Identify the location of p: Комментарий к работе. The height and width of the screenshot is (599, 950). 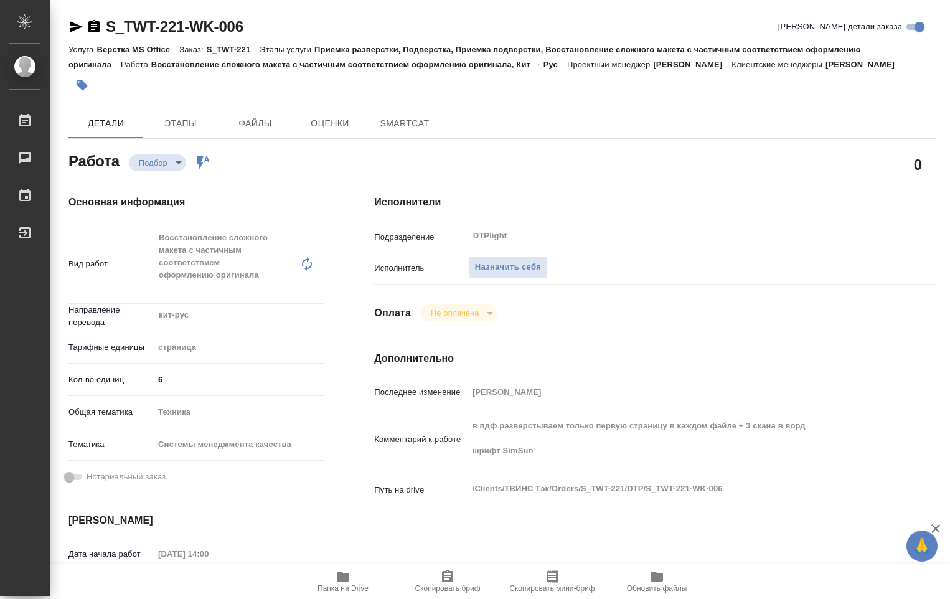
(421, 439).